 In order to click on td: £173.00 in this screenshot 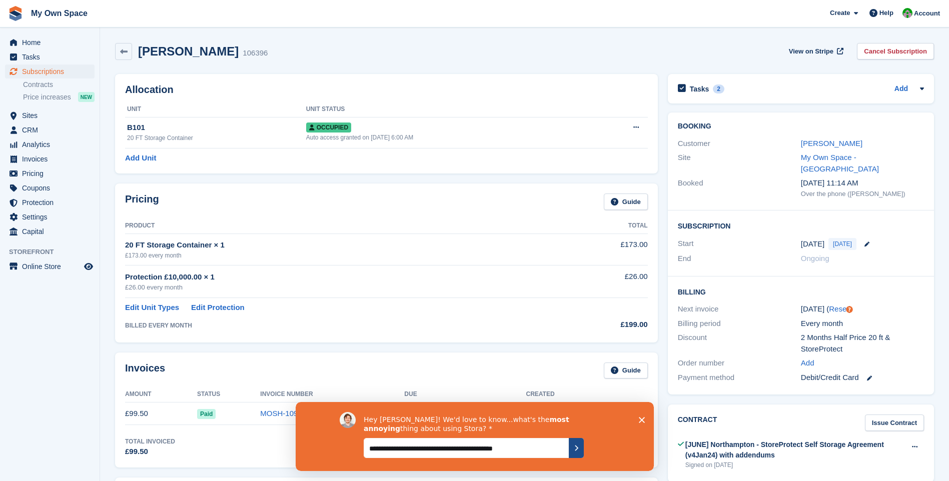, I will do `click(599, 249)`.